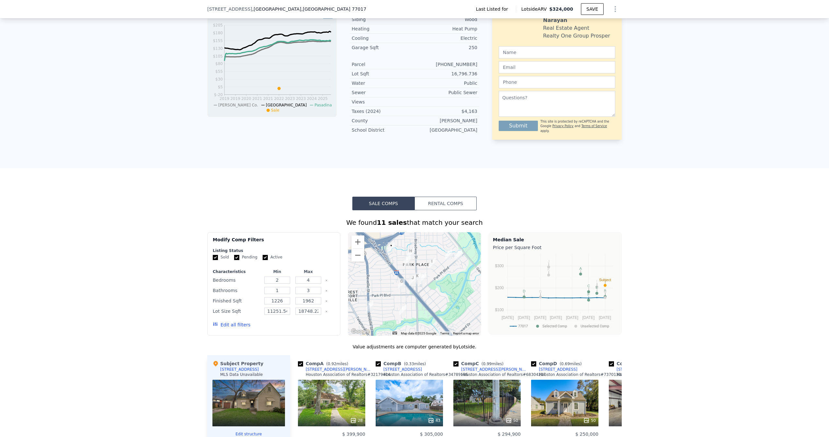 This screenshot has width=829, height=437. I want to click on text: Selected Comp, so click(555, 326).